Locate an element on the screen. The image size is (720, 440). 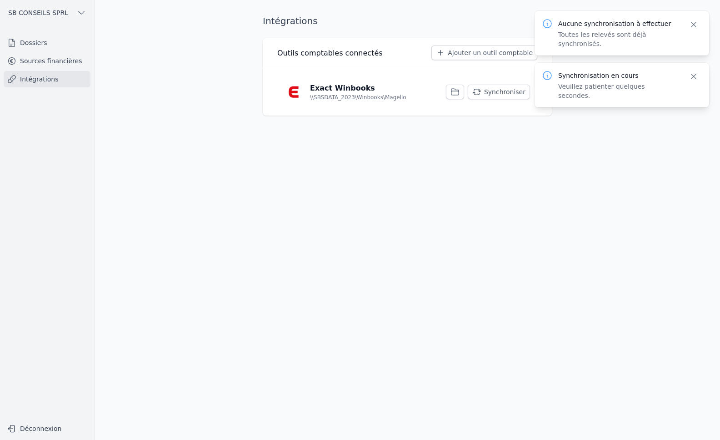
p: Exact Winbooks is located at coordinates (342, 88).